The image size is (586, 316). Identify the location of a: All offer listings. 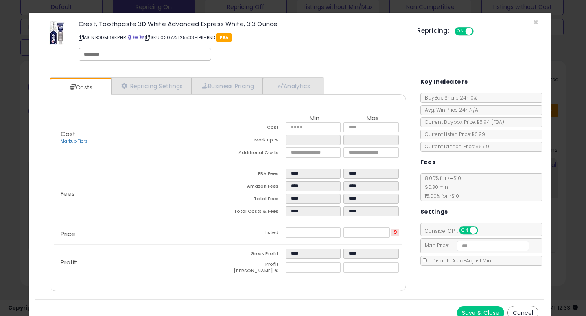
(135, 37).